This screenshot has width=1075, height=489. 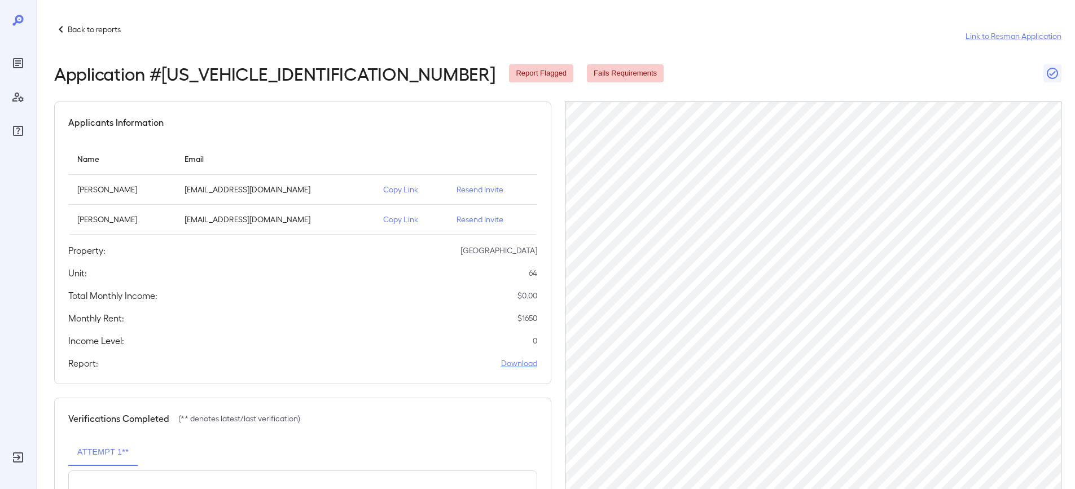 I want to click on th: Email, so click(x=275, y=159).